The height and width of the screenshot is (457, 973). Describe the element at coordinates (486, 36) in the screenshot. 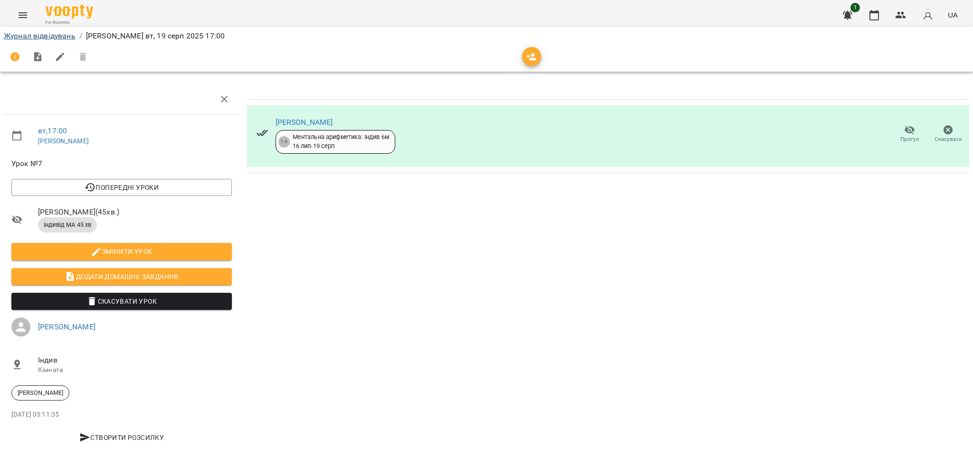

I see `nav: breadcrumb` at that location.